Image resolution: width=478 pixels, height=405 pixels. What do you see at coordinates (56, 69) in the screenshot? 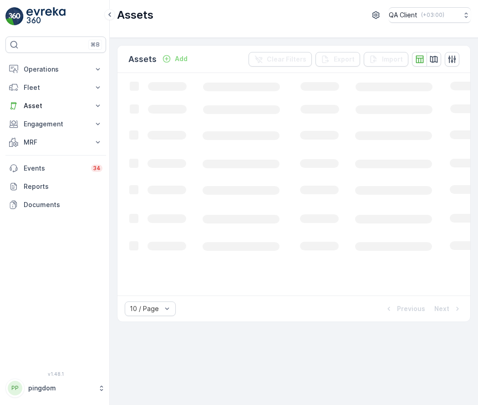
I see `p: Operations` at bounding box center [56, 69].